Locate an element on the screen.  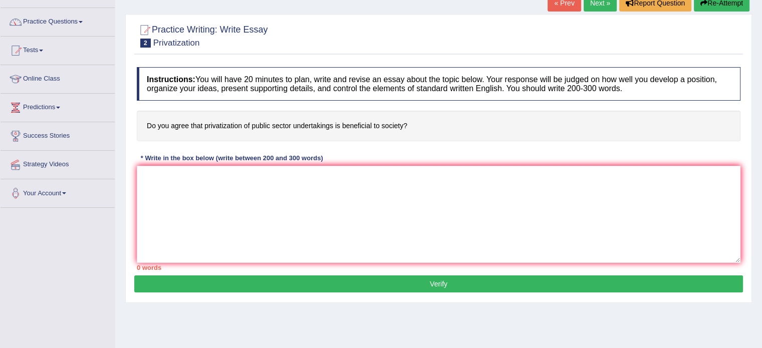
div: 0 words is located at coordinates (438, 267).